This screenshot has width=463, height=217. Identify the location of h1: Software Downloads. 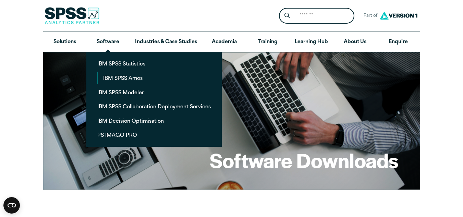
(304, 160).